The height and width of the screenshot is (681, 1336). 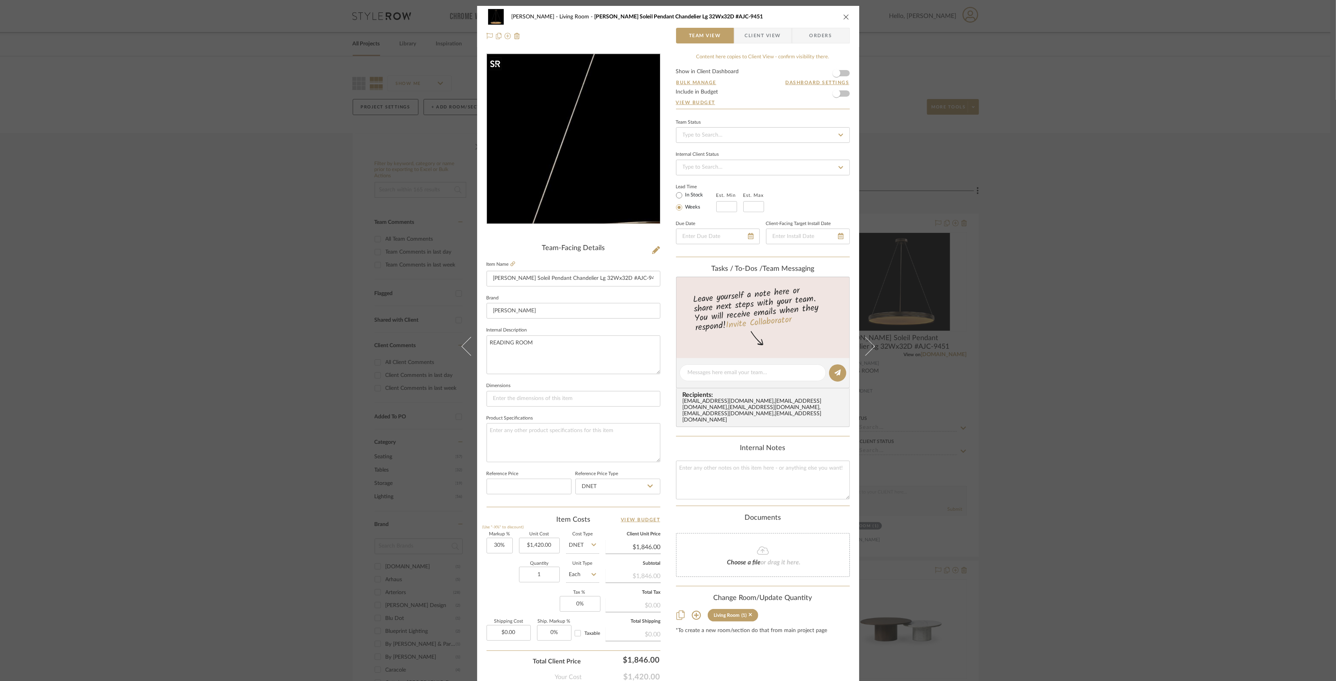 What do you see at coordinates (808, 237) in the screenshot?
I see `input: Enter Install Date` at bounding box center [808, 237].